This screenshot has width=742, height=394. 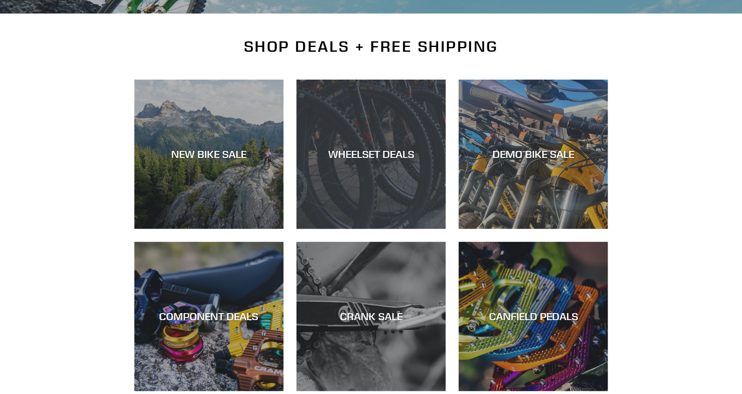 I want to click on a: DEMO BIKE SALE, so click(x=533, y=154).